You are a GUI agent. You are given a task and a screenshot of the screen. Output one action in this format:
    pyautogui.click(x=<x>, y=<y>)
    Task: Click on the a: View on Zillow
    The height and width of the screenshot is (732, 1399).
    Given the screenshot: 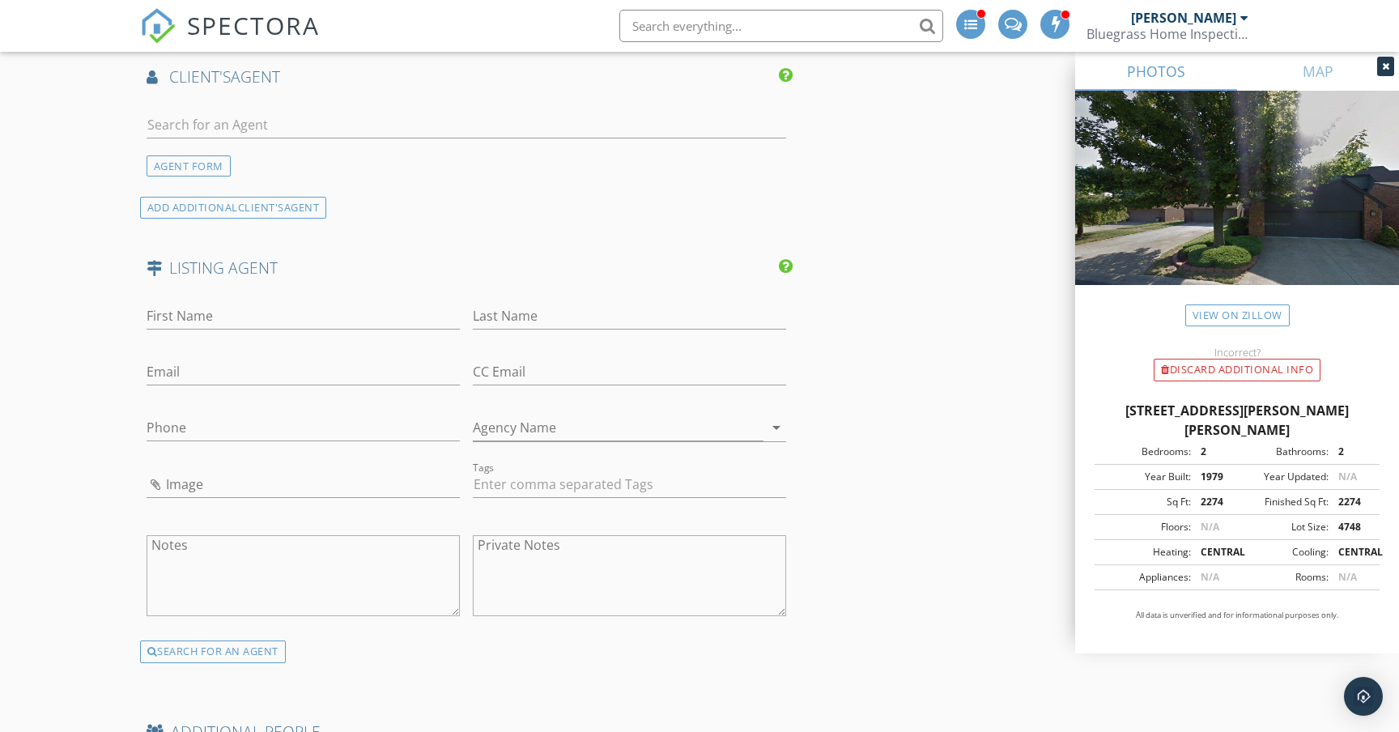 What is the action you would take?
    pyautogui.click(x=1237, y=315)
    